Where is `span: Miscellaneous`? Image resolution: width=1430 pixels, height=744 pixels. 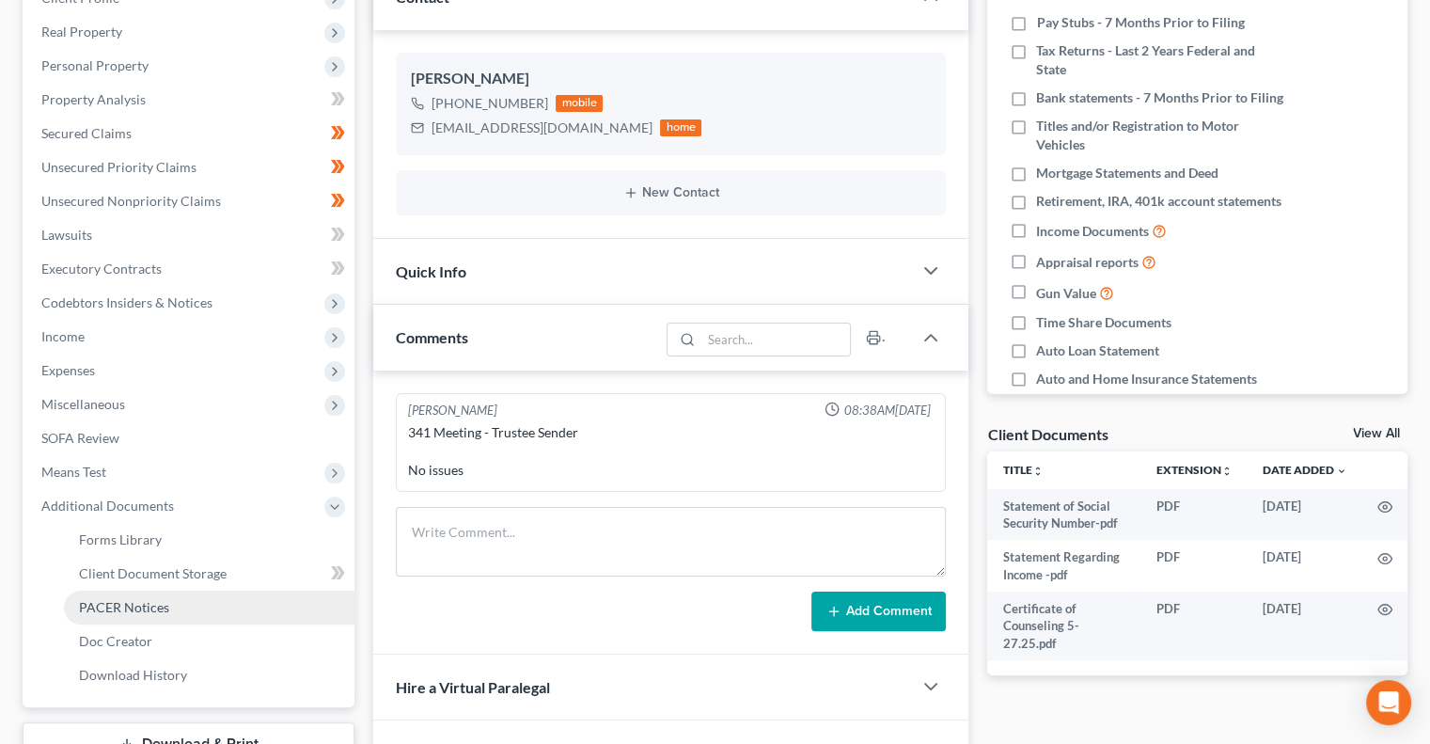 span: Miscellaneous is located at coordinates (83, 403).